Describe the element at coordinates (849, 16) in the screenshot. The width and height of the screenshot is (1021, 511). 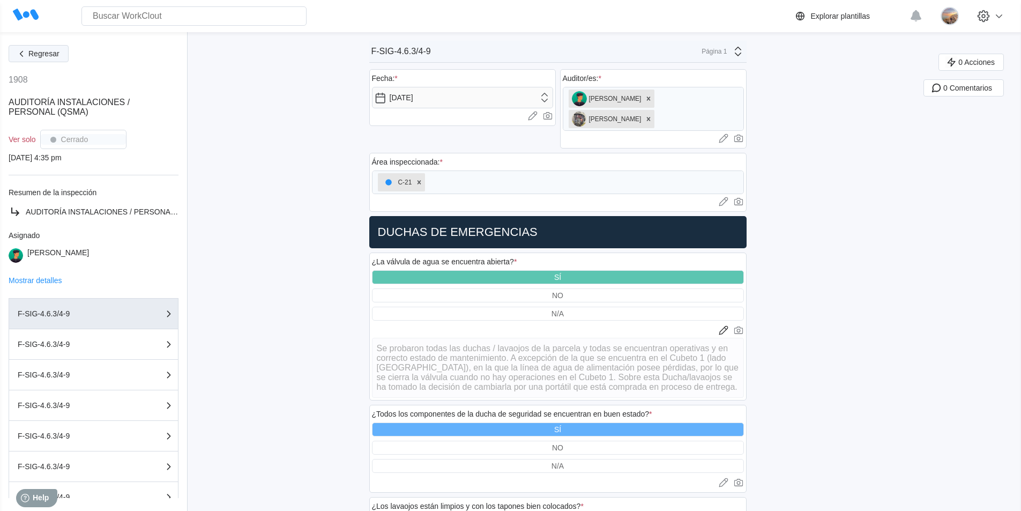
I see `a: Explorar plantillas` at that location.